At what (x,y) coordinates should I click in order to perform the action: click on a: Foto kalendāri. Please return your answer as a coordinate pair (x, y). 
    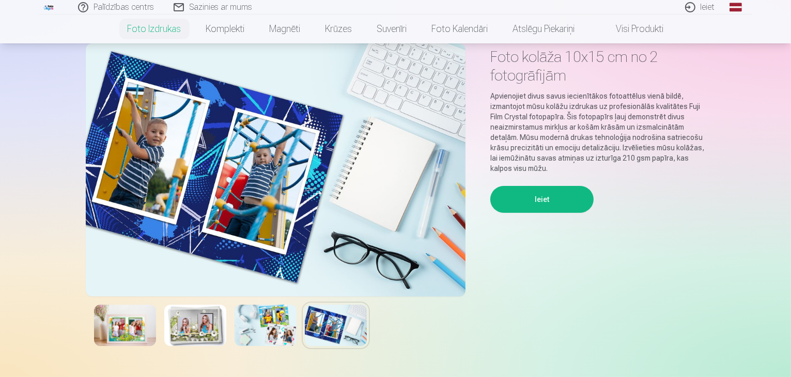
    Looking at the image, I should click on (460, 29).